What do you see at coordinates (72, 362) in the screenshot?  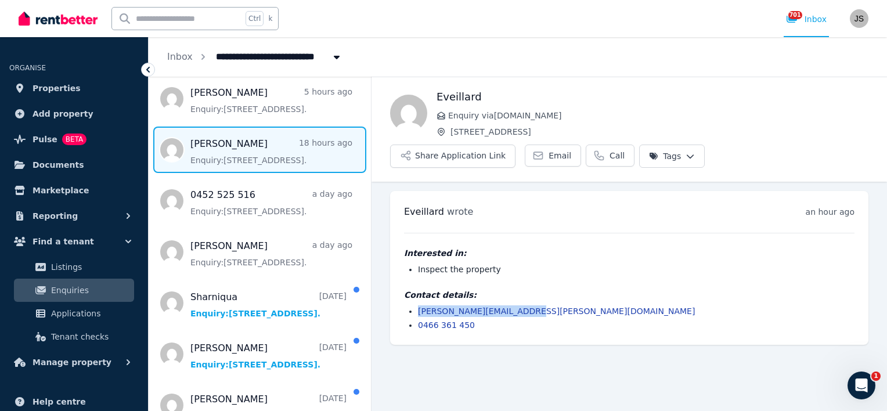 I see `span: Manage property` at bounding box center [72, 362].